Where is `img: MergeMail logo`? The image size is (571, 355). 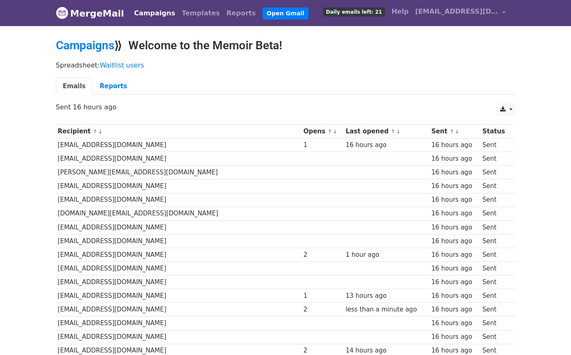
img: MergeMail logo is located at coordinates (62, 13).